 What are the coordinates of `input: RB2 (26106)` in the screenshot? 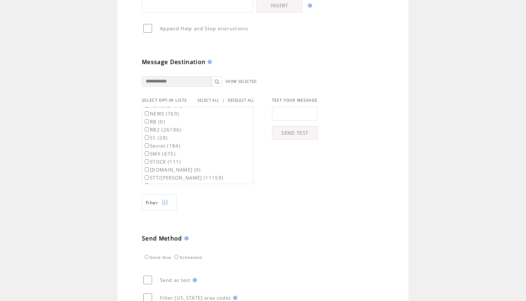 It's located at (147, 129).